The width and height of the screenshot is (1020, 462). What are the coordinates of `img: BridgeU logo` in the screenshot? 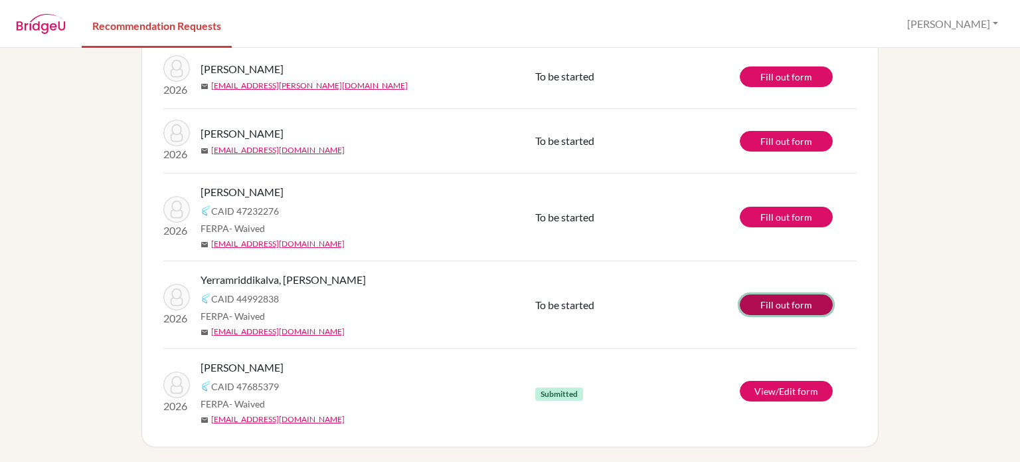 It's located at (41, 24).